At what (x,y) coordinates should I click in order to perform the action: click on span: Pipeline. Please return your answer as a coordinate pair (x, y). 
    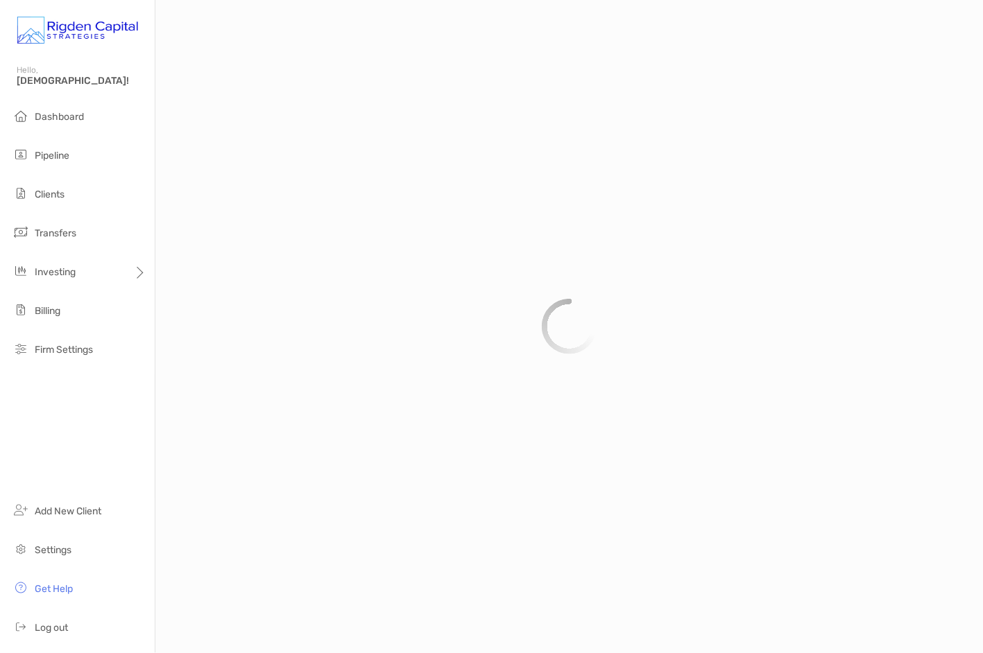
    Looking at the image, I should click on (52, 155).